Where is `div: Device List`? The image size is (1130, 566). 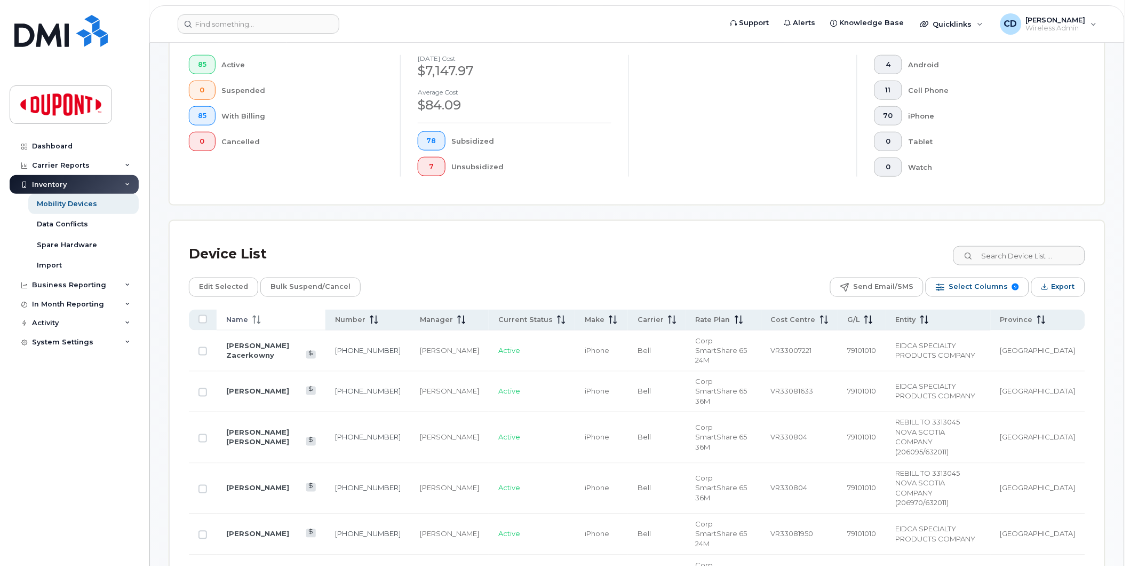 div: Device List is located at coordinates (228, 254).